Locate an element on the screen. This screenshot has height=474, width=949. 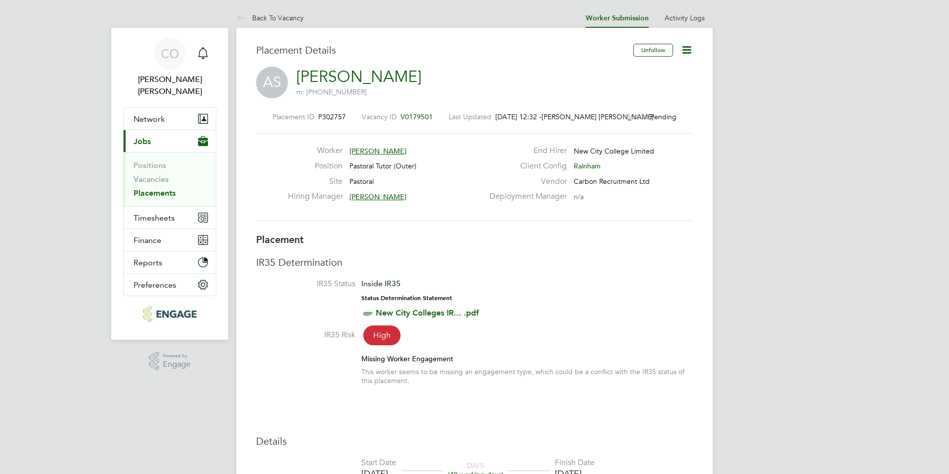
a: Vacancies is located at coordinates (151, 179).